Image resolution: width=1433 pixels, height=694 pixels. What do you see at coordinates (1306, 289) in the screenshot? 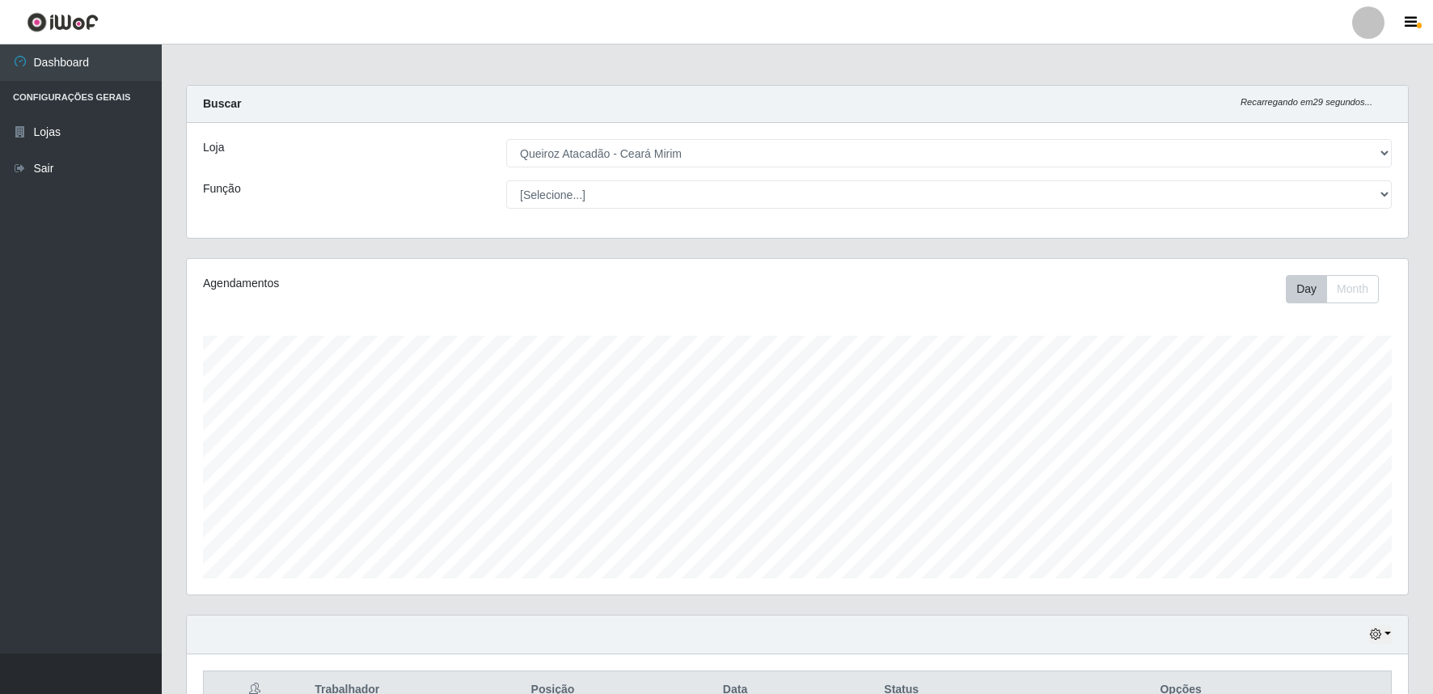
I see `button: Day` at bounding box center [1306, 289].